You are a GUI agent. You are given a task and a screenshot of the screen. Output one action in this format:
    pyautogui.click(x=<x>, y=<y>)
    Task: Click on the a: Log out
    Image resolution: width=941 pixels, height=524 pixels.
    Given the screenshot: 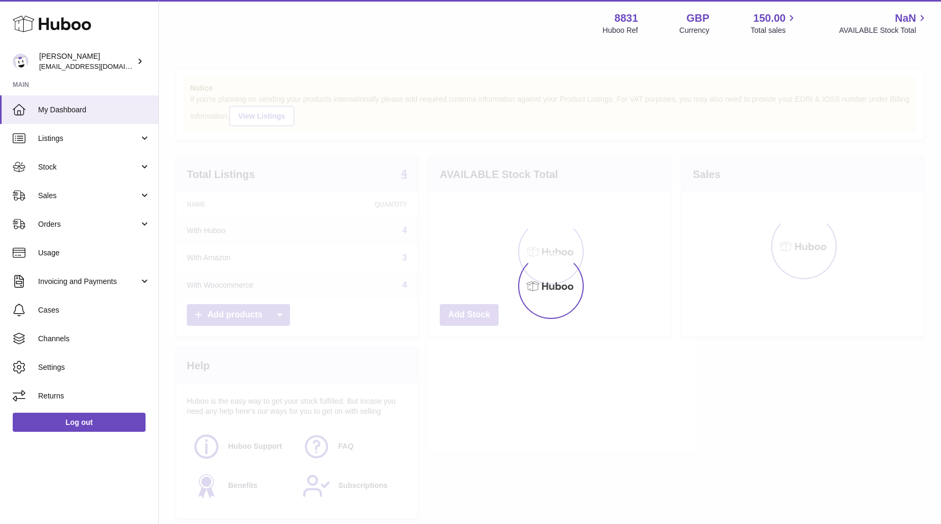 What is the action you would take?
    pyautogui.click(x=79, y=422)
    